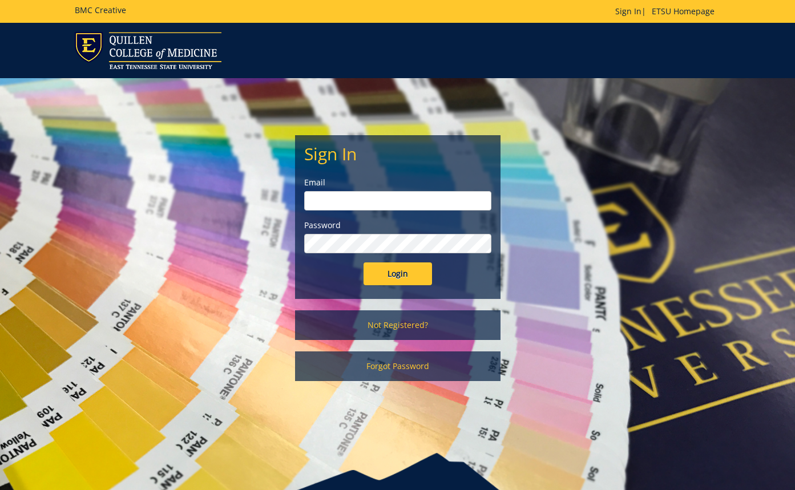  What do you see at coordinates (100, 10) in the screenshot?
I see `h5: BMC Creative` at bounding box center [100, 10].